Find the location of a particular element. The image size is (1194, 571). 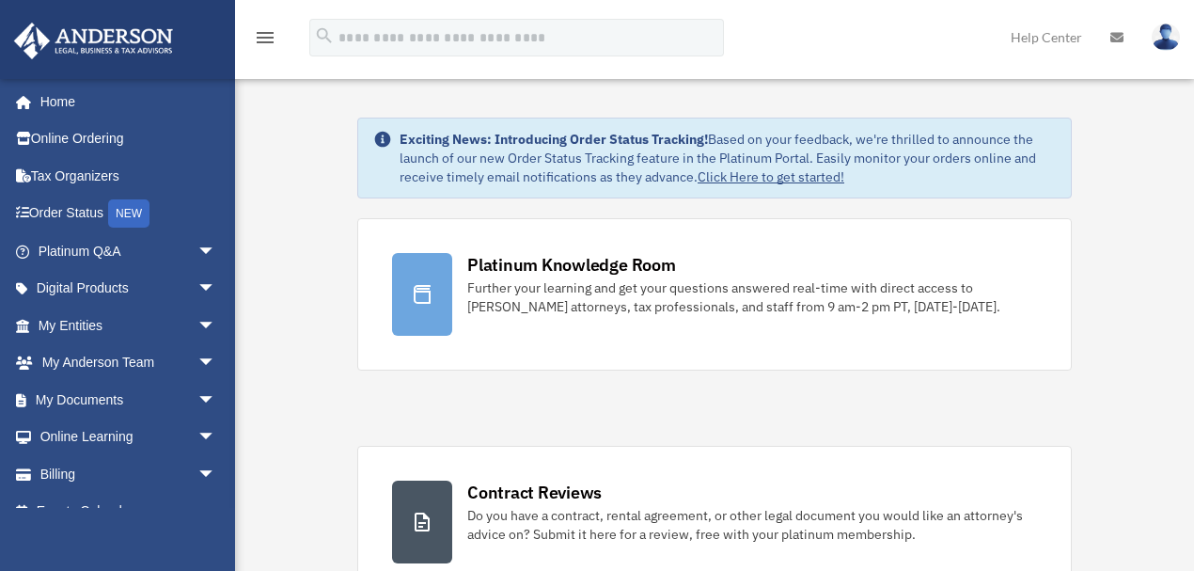

i: menu is located at coordinates (265, 38).